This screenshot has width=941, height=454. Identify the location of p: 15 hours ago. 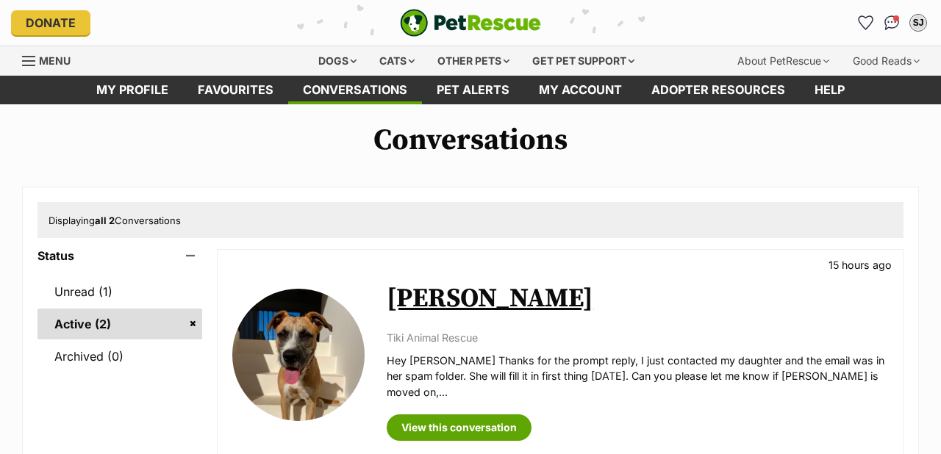
(860, 265).